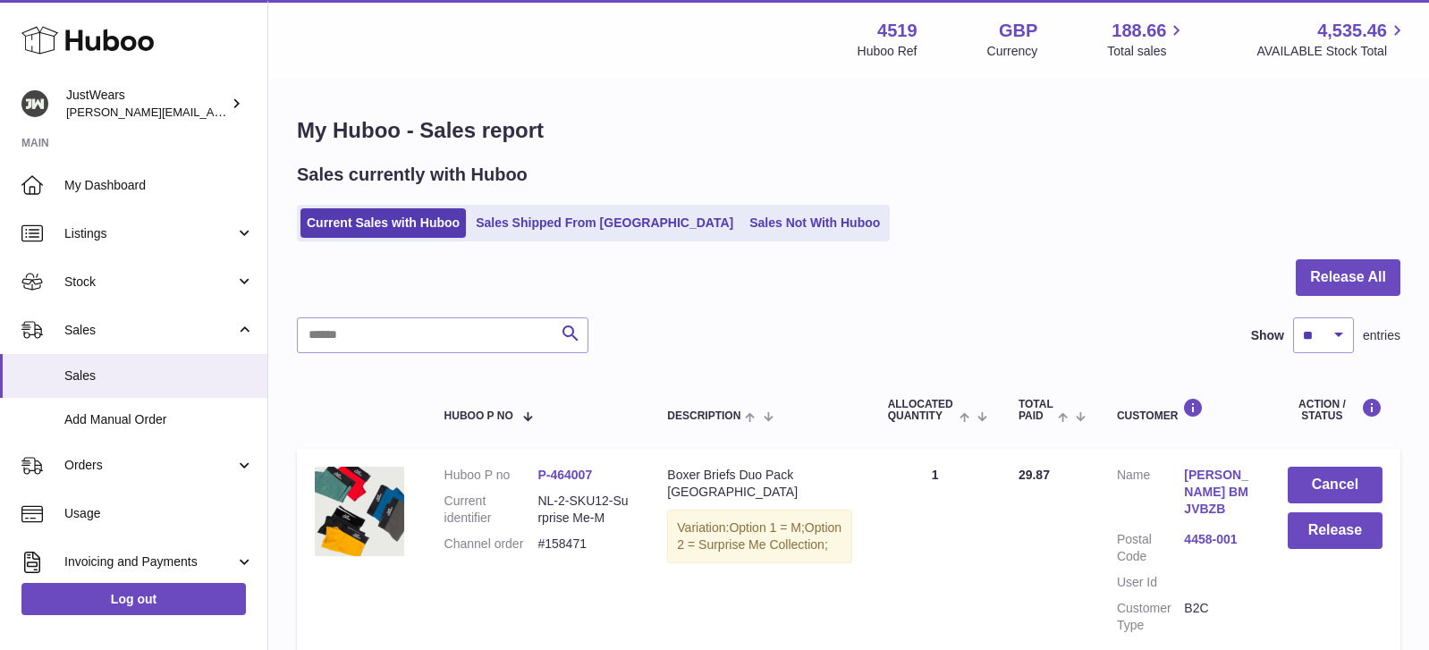 The width and height of the screenshot is (1429, 650). I want to click on dt: Channel order, so click(491, 544).